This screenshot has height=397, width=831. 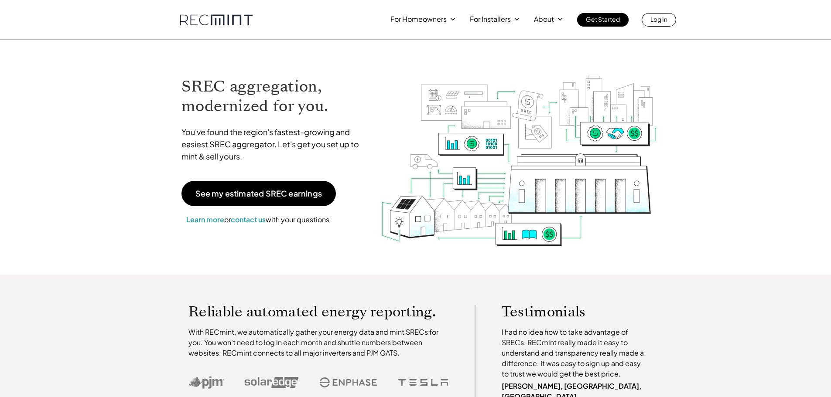 I want to click on p: You've found the region's fastest-growing and easiest SREC aggregator. Let's get you set up to mi..., so click(x=274, y=144).